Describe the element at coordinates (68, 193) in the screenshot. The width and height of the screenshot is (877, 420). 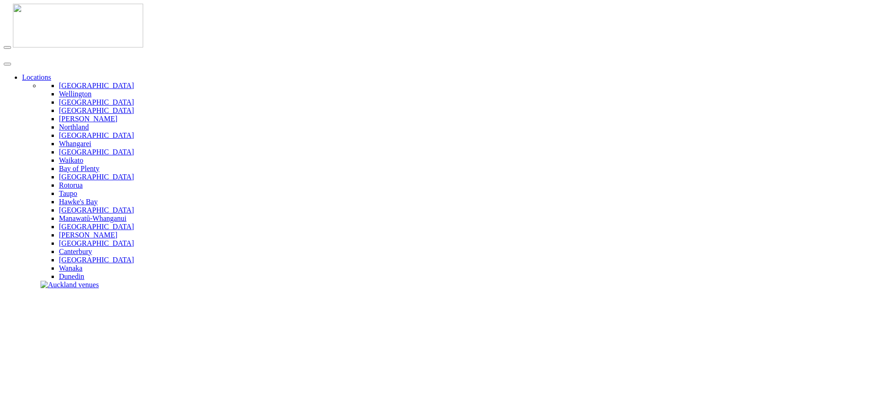
I see `a: Taupo` at that location.